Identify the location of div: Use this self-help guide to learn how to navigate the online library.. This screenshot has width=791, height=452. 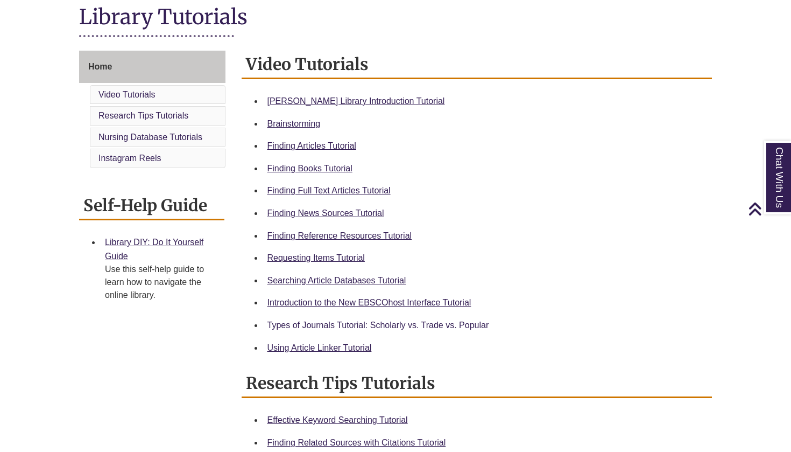
(160, 282).